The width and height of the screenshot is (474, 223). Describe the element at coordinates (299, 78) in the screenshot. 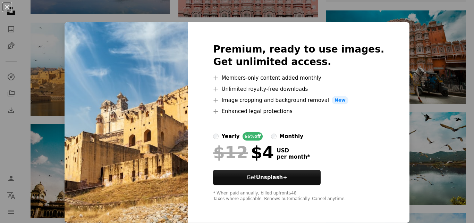

I see `li: Members-only content added monthly` at that location.